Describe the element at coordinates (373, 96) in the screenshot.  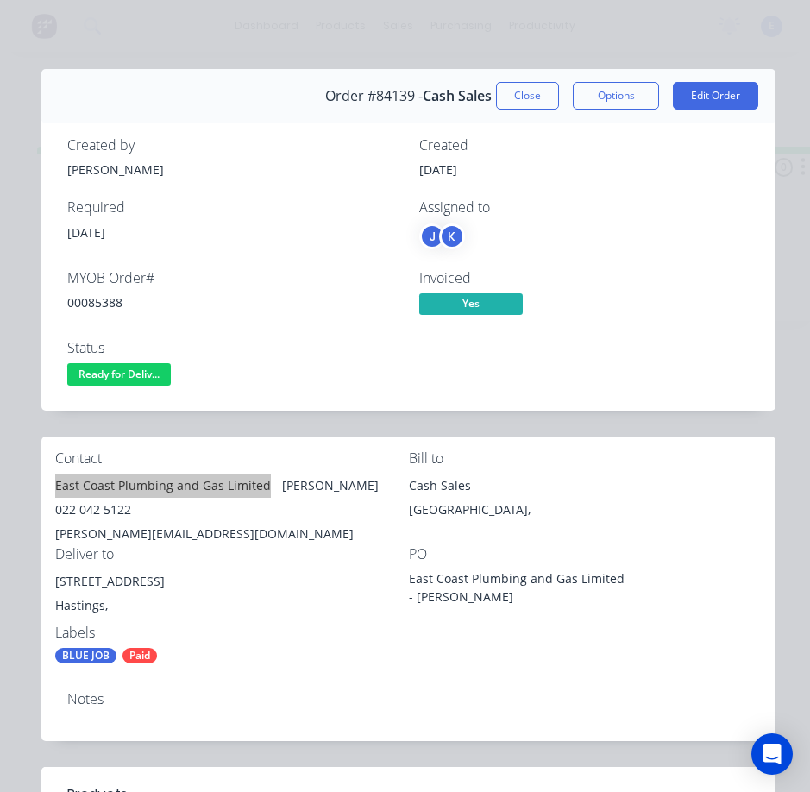
I see `span: Order #84139 -` at that location.